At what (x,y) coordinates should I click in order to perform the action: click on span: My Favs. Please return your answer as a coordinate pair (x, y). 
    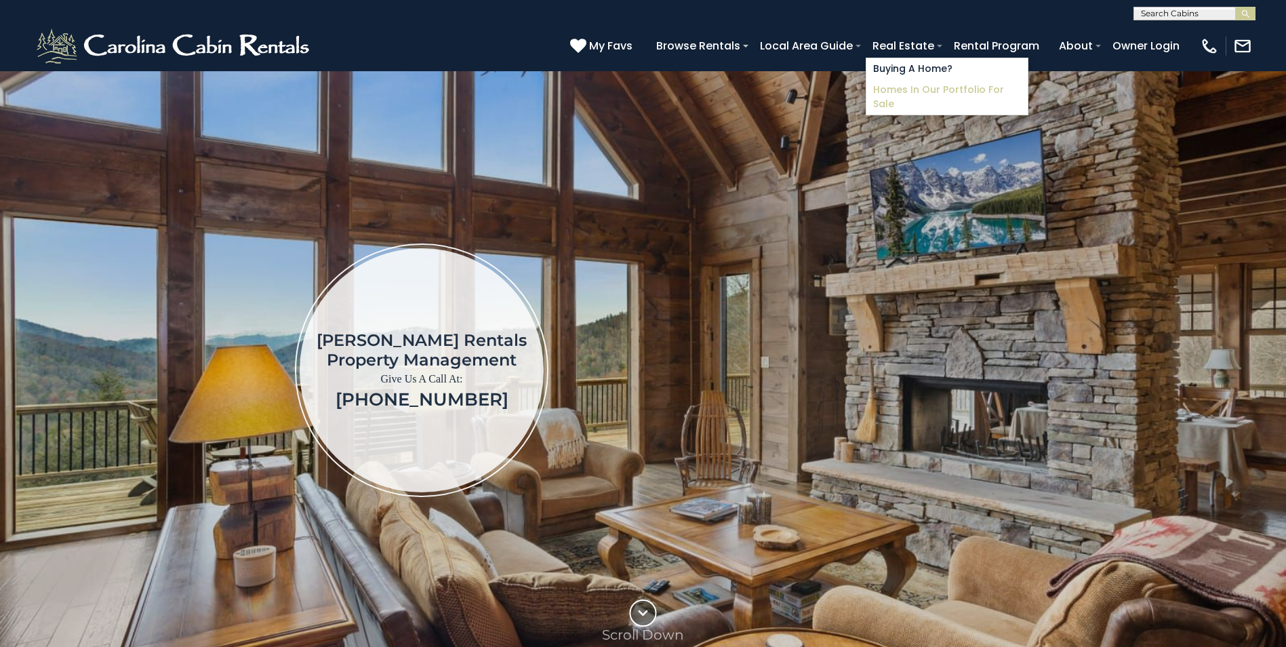
    Looking at the image, I should click on (611, 45).